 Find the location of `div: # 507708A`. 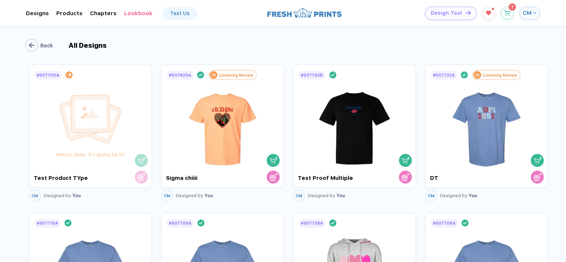

div: # 507708A is located at coordinates (312, 224).